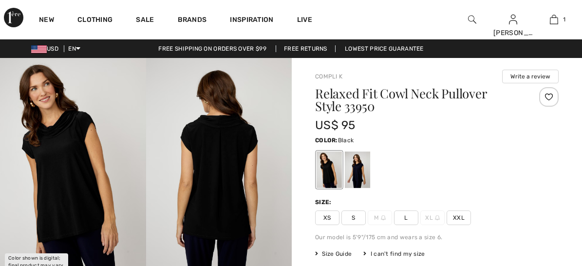 Image resolution: width=582 pixels, height=266 pixels. What do you see at coordinates (46, 20) in the screenshot?
I see `a: New` at bounding box center [46, 20].